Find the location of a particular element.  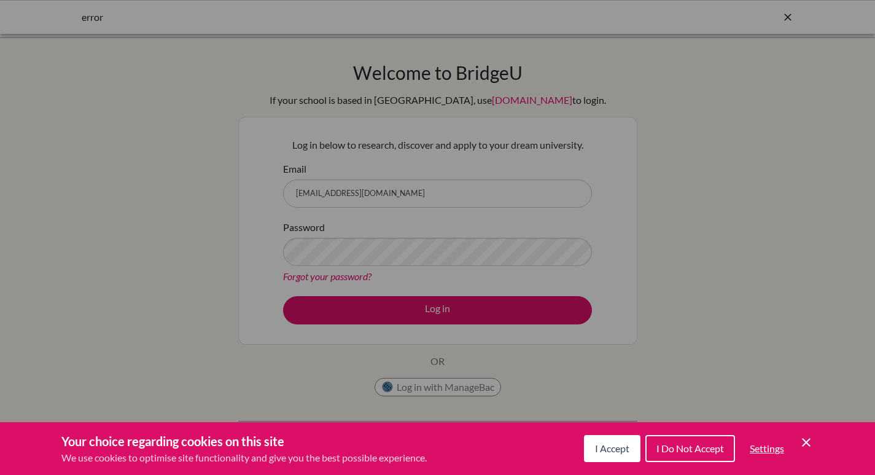

p: We use cookies to optimise site functionality and give you the best possible experience. is located at coordinates (244, 457).